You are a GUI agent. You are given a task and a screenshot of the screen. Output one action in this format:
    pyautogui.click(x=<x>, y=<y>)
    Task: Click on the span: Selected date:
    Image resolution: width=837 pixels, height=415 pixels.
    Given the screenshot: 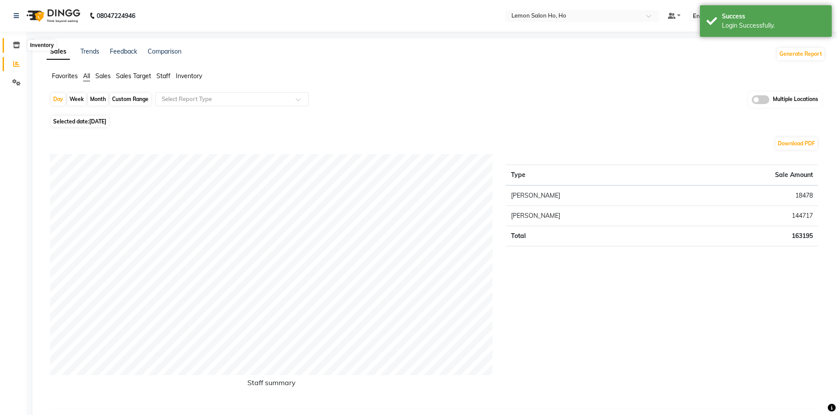 What is the action you would take?
    pyautogui.click(x=80, y=121)
    